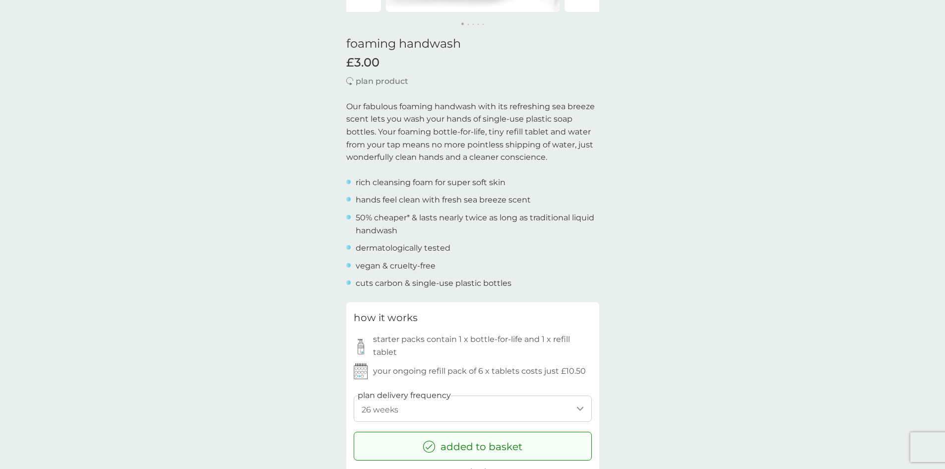  Describe the element at coordinates (430, 182) in the screenshot. I see `p: rich cleansing foam for super soft skin` at that location.